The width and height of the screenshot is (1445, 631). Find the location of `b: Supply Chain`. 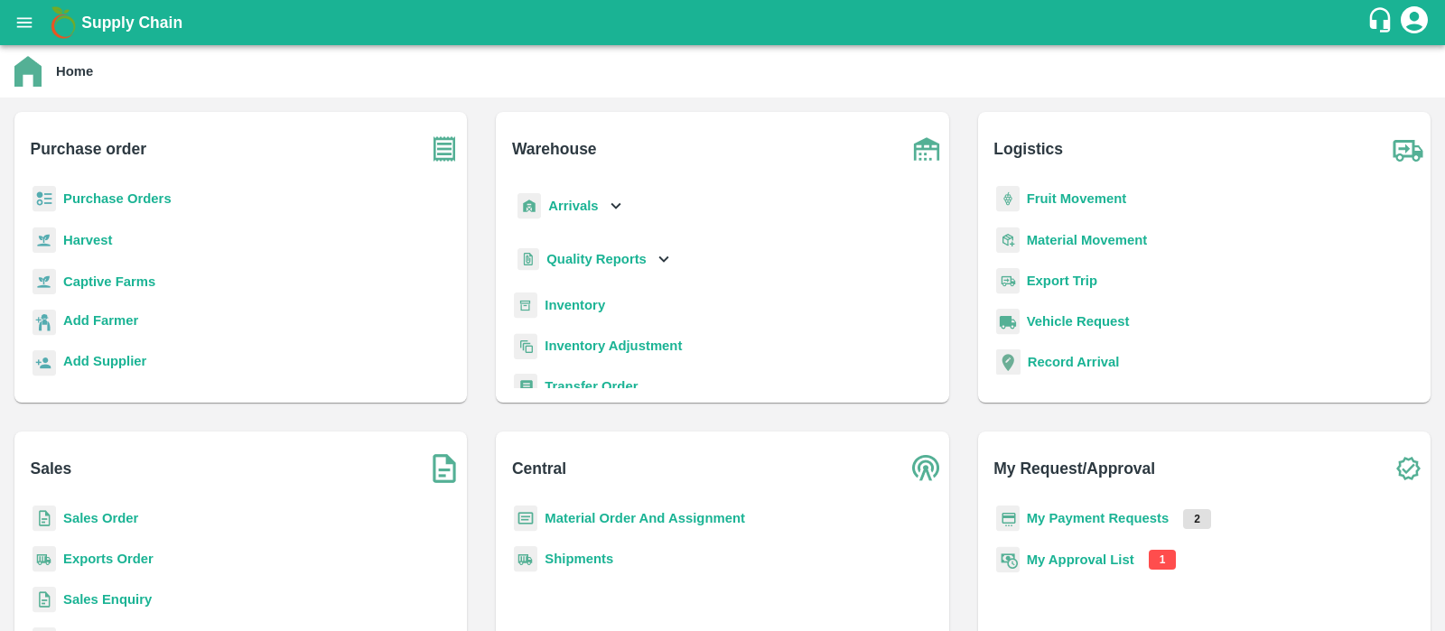

b: Supply Chain is located at coordinates (132, 23).